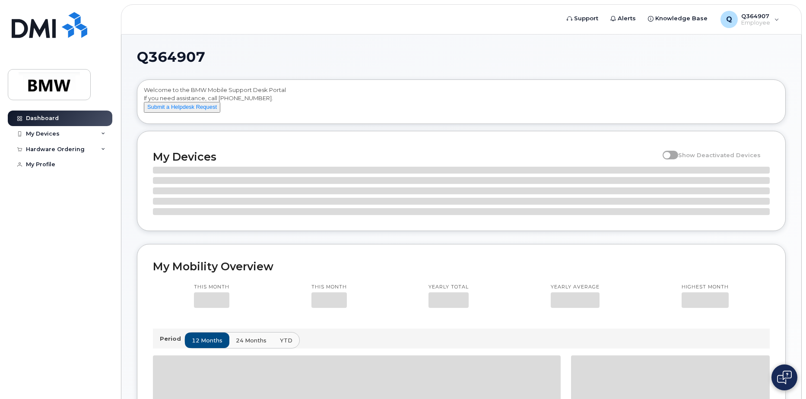 This screenshot has width=806, height=399. Describe the element at coordinates (251, 340) in the screenshot. I see `span: 24 months` at that location.